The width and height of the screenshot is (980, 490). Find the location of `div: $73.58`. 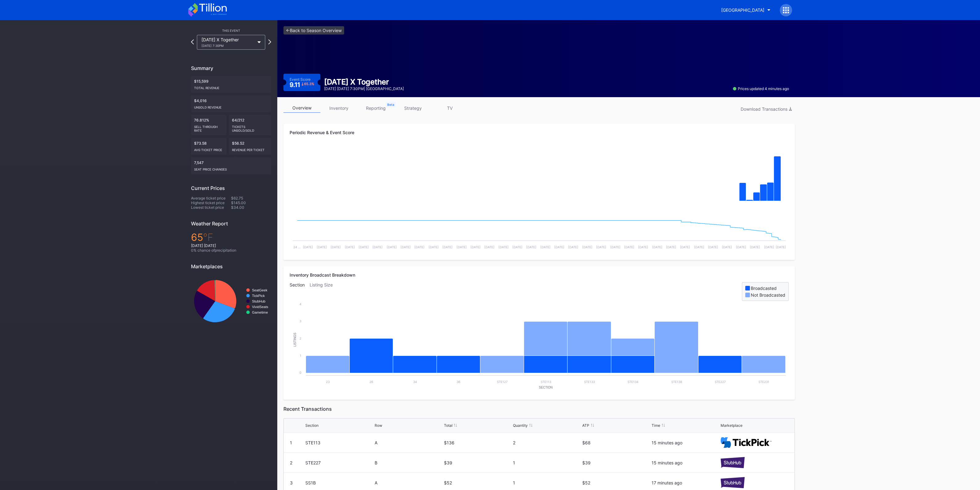

div: $73.58 is located at coordinates (209, 146).